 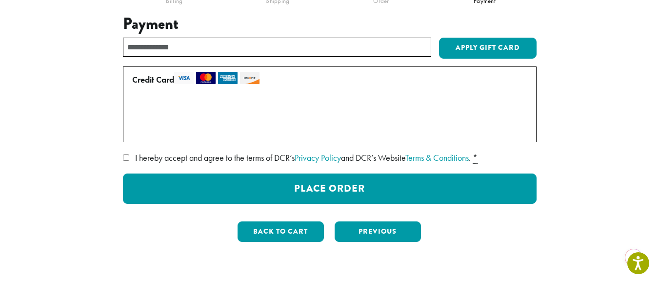 What do you see at coordinates (318, 157) in the screenshot?
I see `a: Privacy Policy` at bounding box center [318, 157].